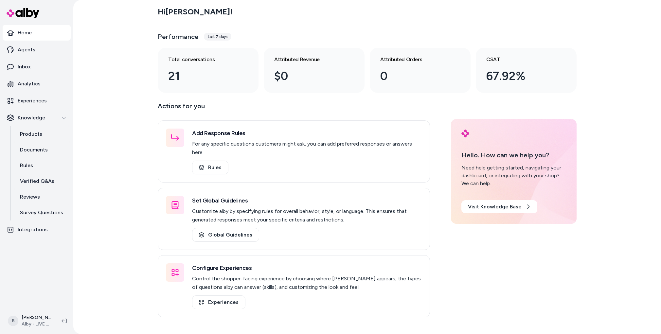 The height and width of the screenshot is (334, 661). Describe the element at coordinates (37, 67) in the screenshot. I see `a: Inbox` at that location.